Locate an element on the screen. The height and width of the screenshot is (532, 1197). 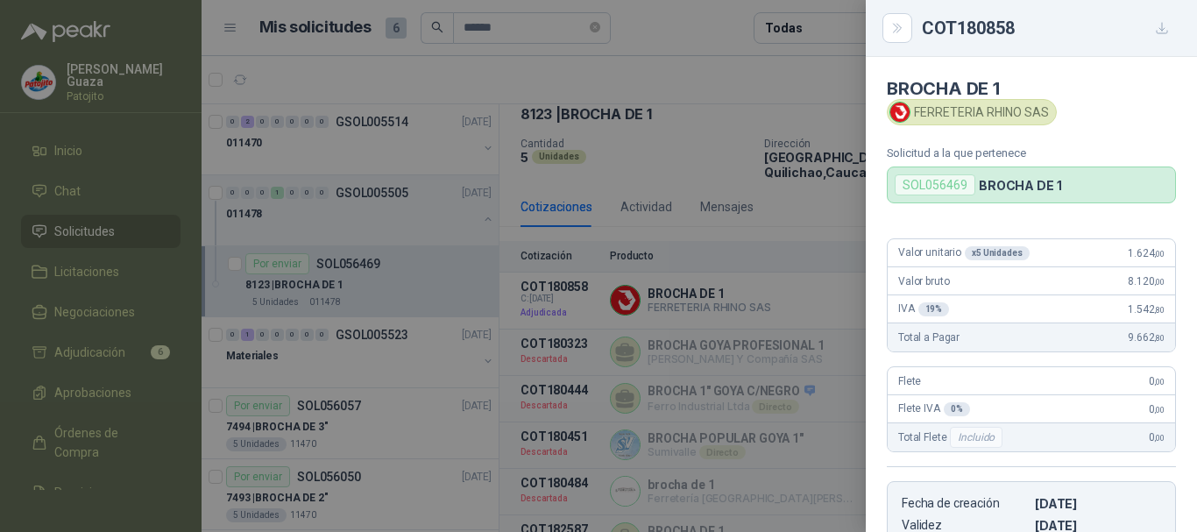
span: 1.624 is located at coordinates (1146, 253).